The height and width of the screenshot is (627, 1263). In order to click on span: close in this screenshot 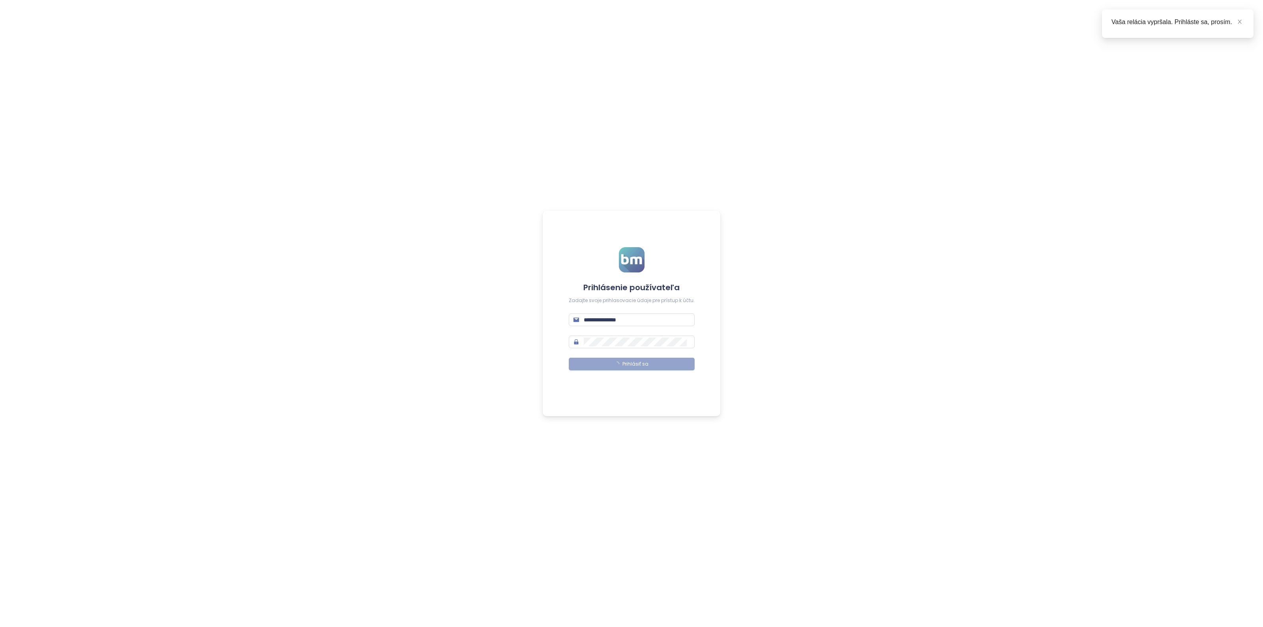, I will do `click(1239, 22)`.